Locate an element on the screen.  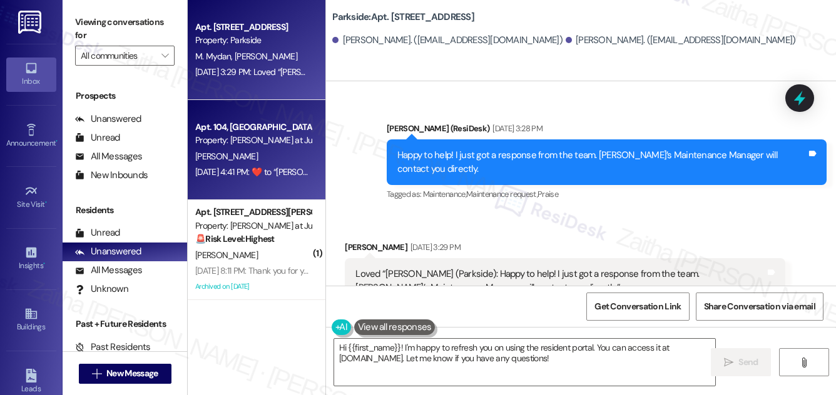
button: Send is located at coordinates (741, 362).